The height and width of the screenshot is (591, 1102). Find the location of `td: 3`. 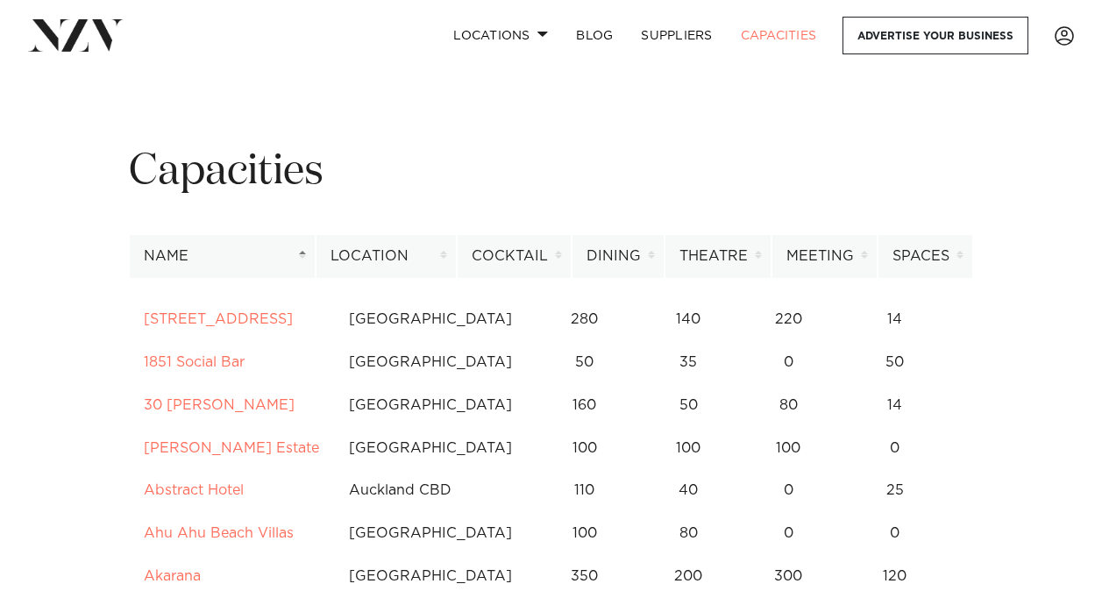

td: 3 is located at coordinates (995, 448).